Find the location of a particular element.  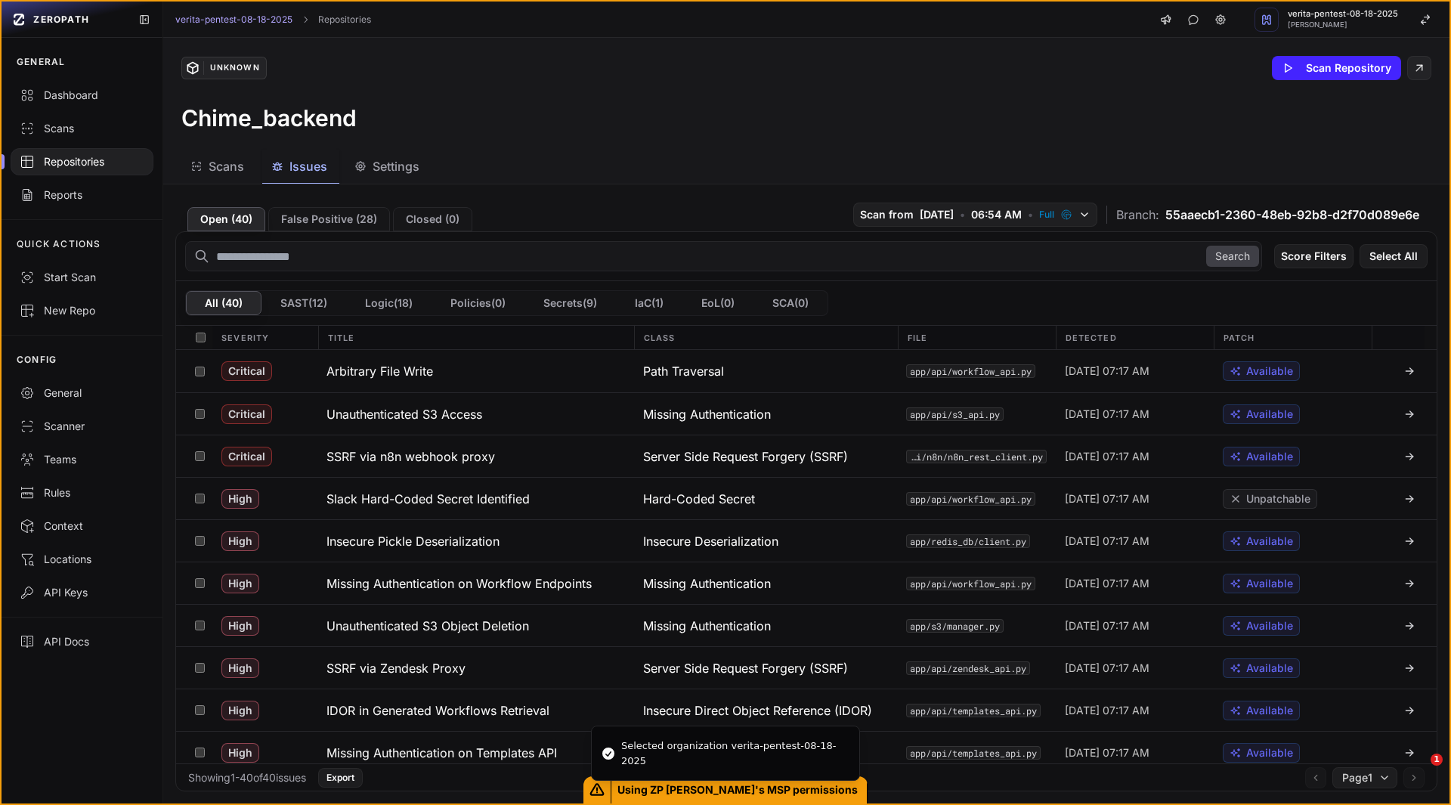

a: Scanner is located at coordinates (82, 426).